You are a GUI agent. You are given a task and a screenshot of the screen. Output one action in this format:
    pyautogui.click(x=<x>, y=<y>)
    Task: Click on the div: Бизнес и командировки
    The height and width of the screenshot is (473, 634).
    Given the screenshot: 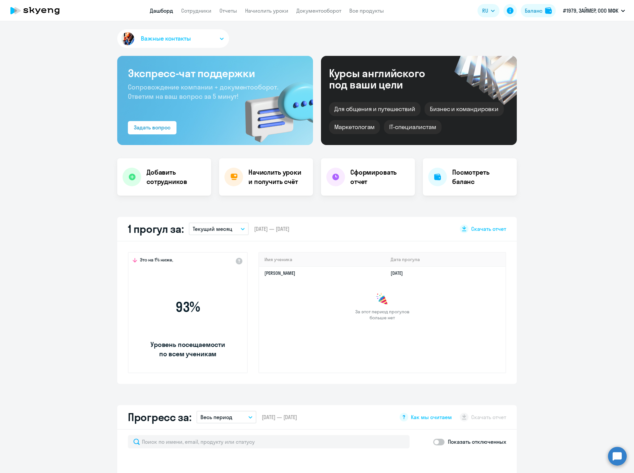 What is the action you would take?
    pyautogui.click(x=464, y=109)
    